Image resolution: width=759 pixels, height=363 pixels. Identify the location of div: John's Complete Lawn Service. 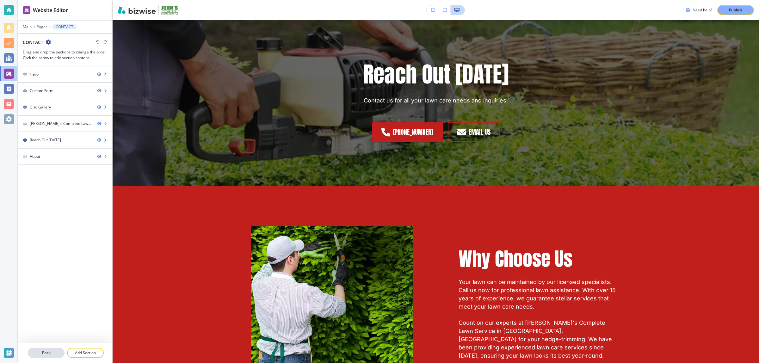
(61, 124).